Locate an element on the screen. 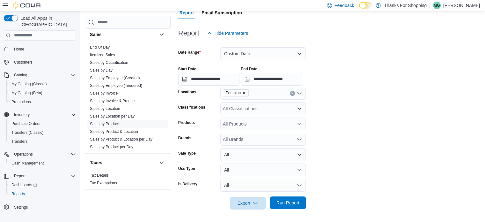 Image resolution: width=485 pixels, height=222 pixels. button: Customers is located at coordinates (40, 62).